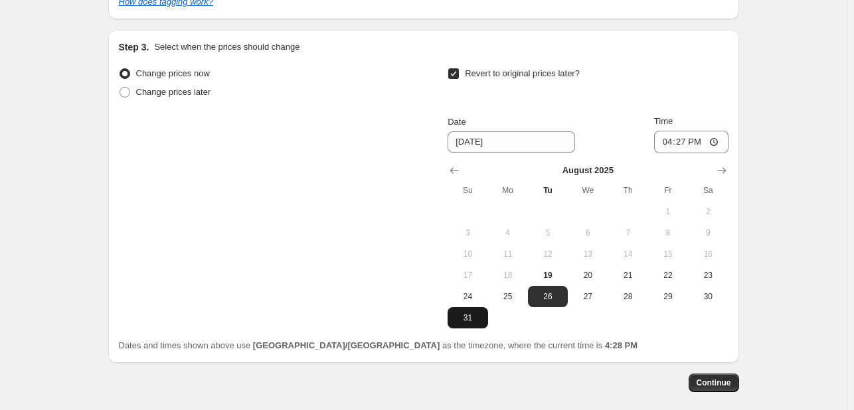 The height and width of the screenshot is (410, 854). I want to click on button: Saturday August 9 2025, so click(708, 233).